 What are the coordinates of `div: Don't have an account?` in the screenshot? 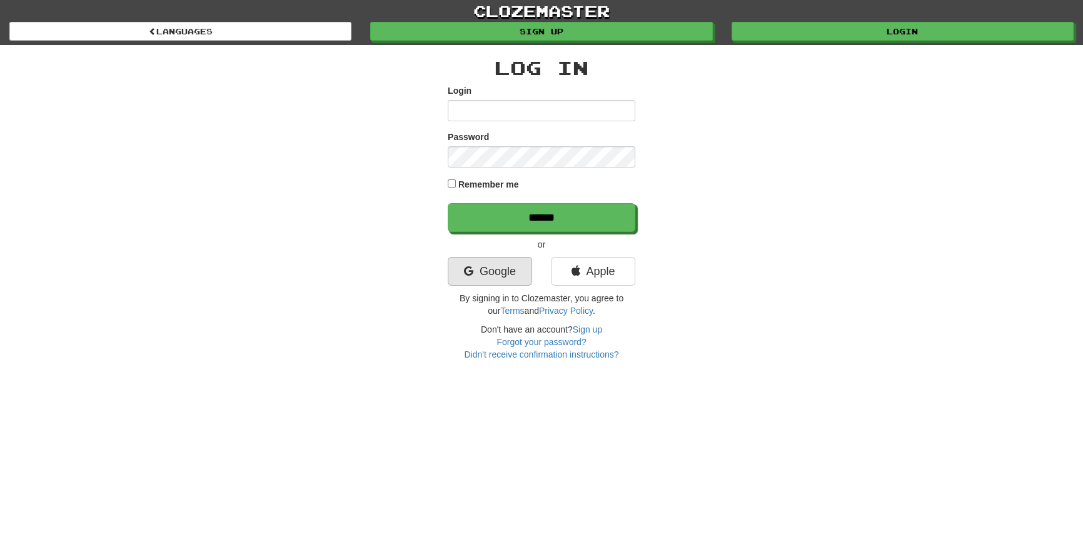 It's located at (542, 342).